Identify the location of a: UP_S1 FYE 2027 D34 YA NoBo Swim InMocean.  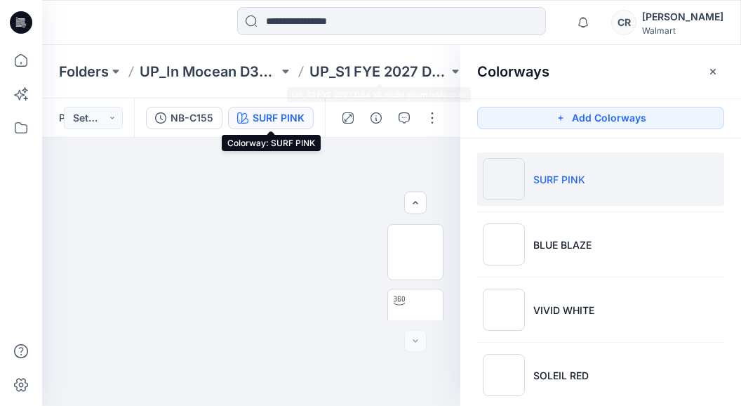
(379, 72).